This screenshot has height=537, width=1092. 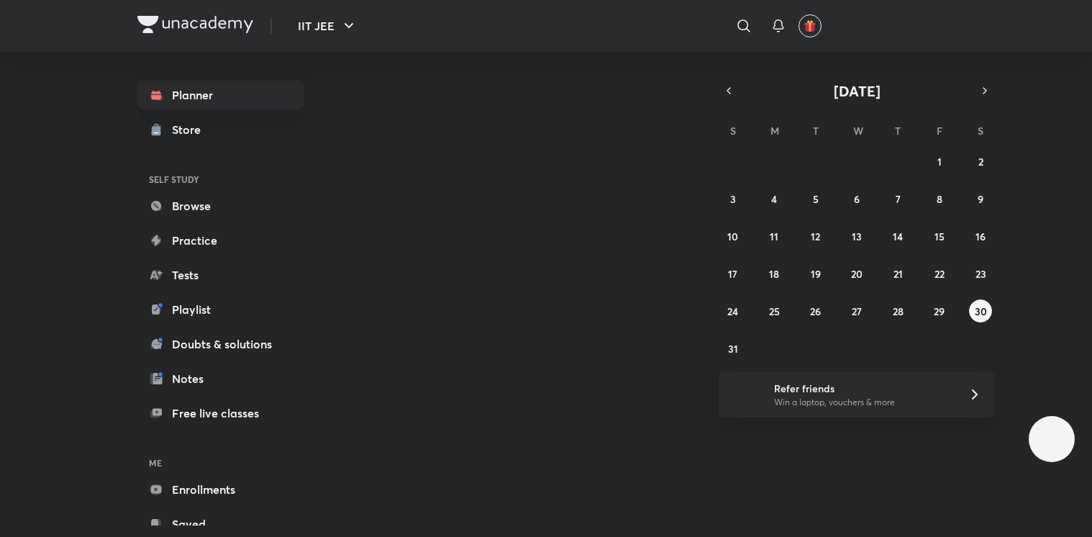 What do you see at coordinates (980, 130) in the screenshot?
I see `abbr: Saturday` at bounding box center [980, 130].